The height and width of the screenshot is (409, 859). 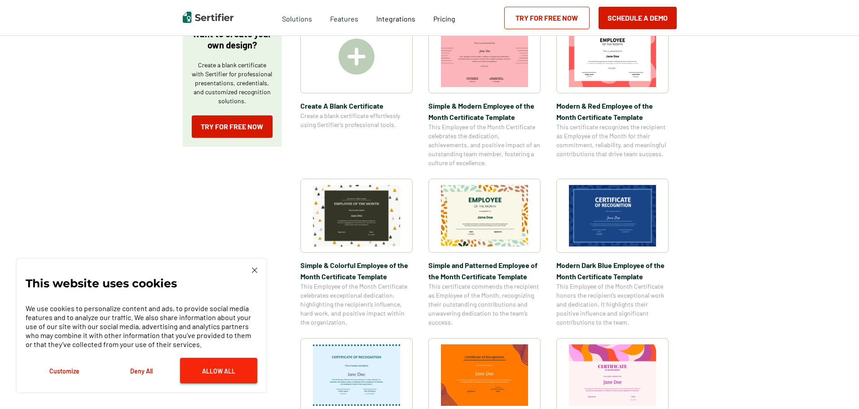 What do you see at coordinates (208, 17) in the screenshot?
I see `img: Sertifier | Digital Credentialing Platform` at bounding box center [208, 17].